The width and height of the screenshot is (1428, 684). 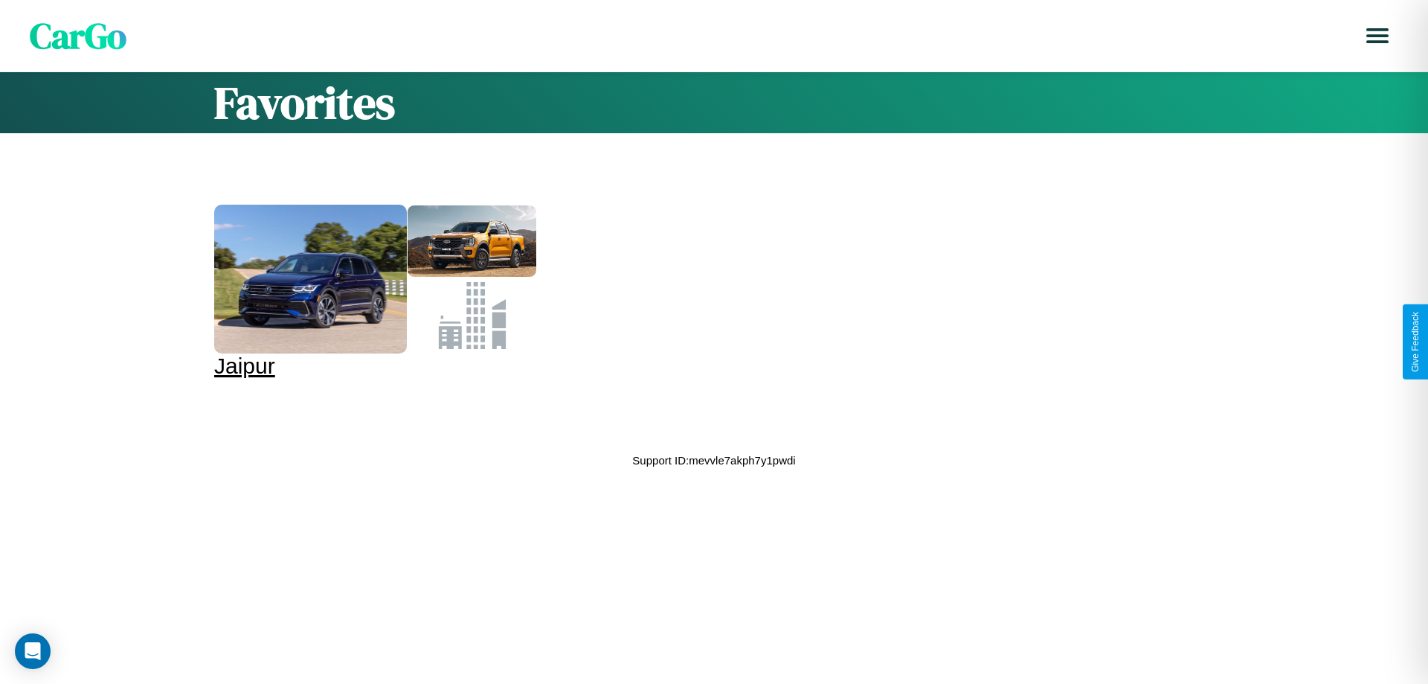 I want to click on h1: Favorites, so click(x=714, y=103).